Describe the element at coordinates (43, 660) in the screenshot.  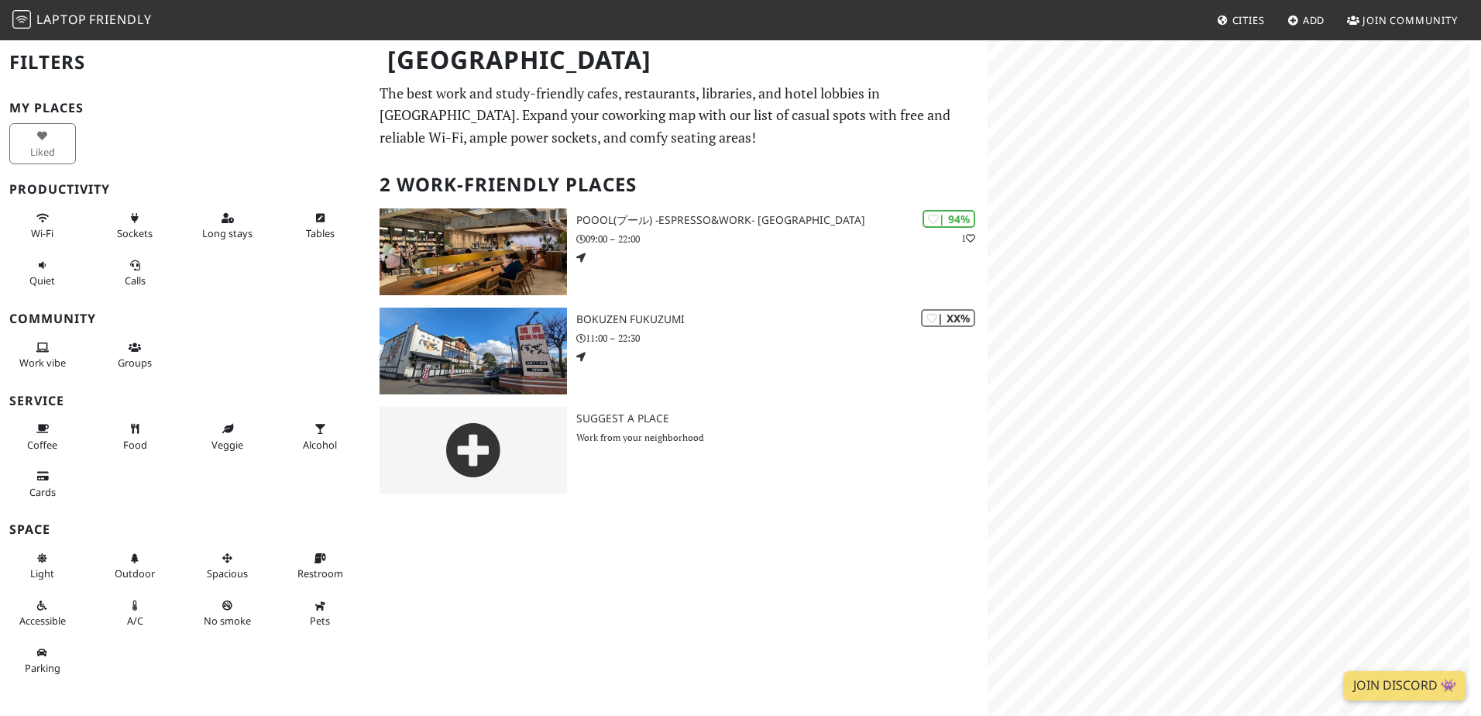
I see `button: Parking` at that location.